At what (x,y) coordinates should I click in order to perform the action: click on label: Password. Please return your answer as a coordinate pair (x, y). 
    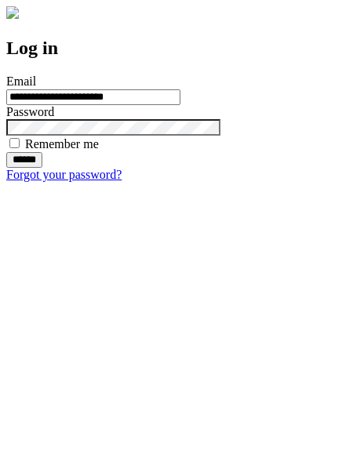
    Looking at the image, I should click on (30, 111).